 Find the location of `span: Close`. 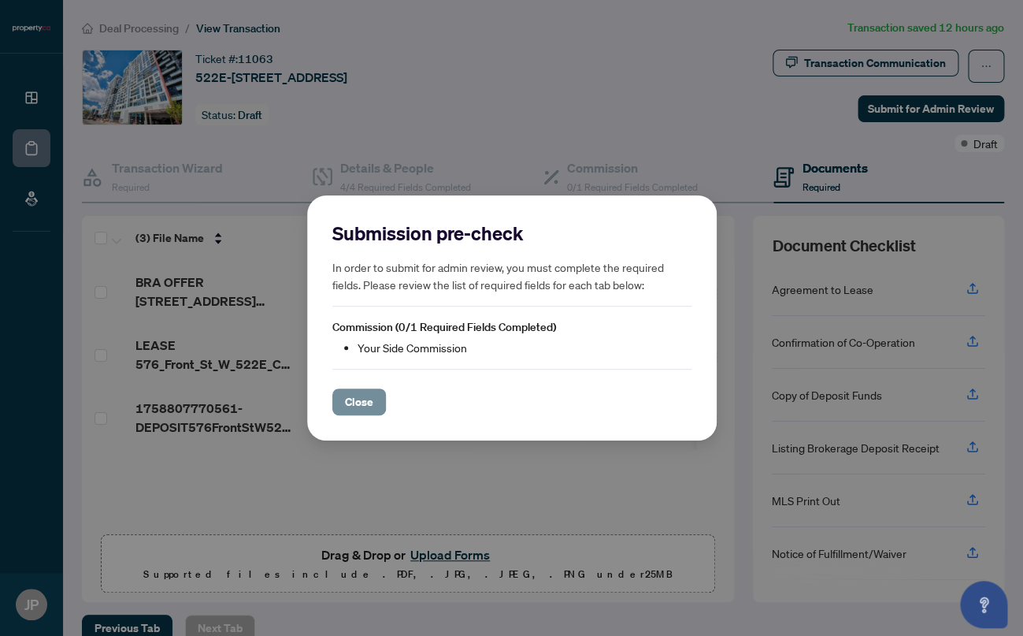

span: Close is located at coordinates (359, 402).